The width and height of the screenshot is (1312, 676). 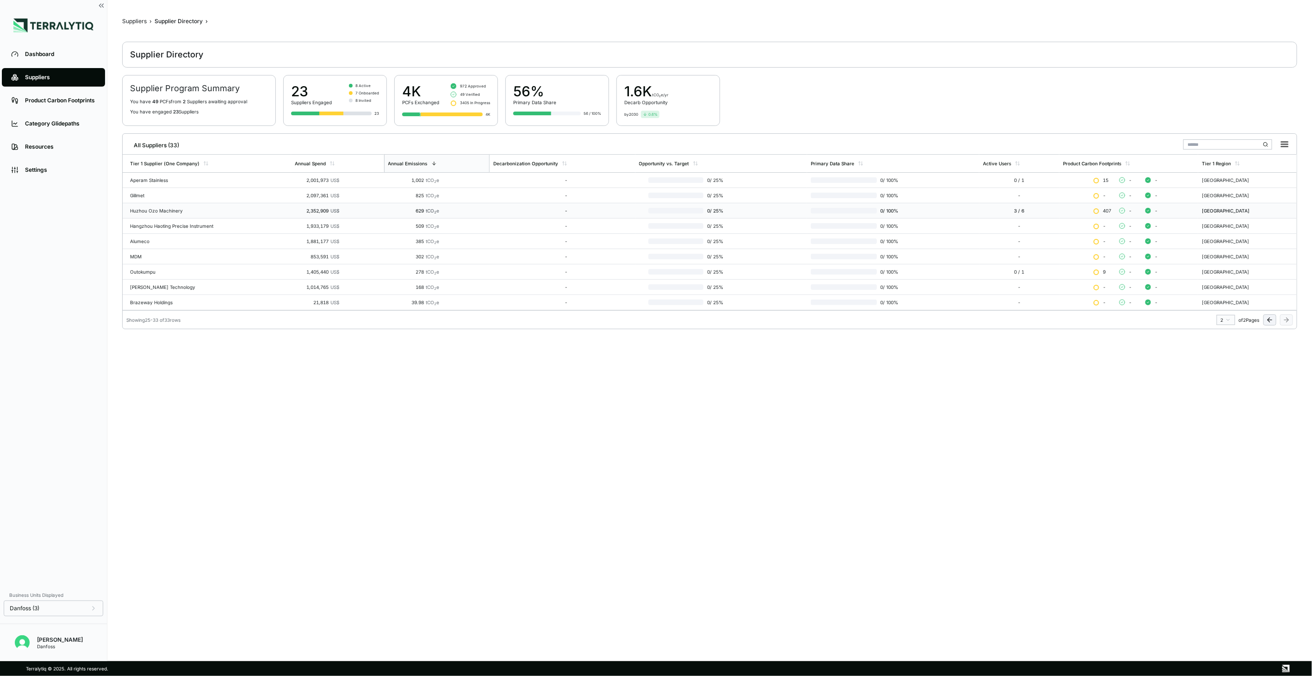 What do you see at coordinates (414, 226) in the screenshot?
I see `div: 509` at bounding box center [414, 226].